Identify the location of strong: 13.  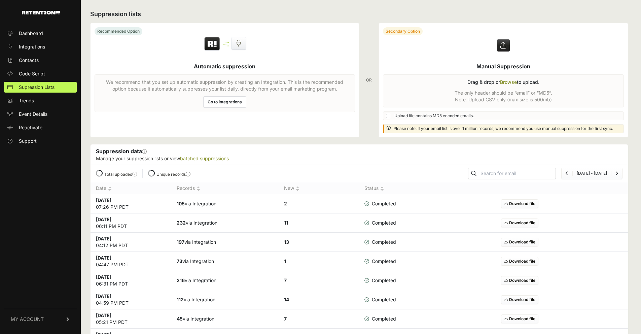
(286, 242).